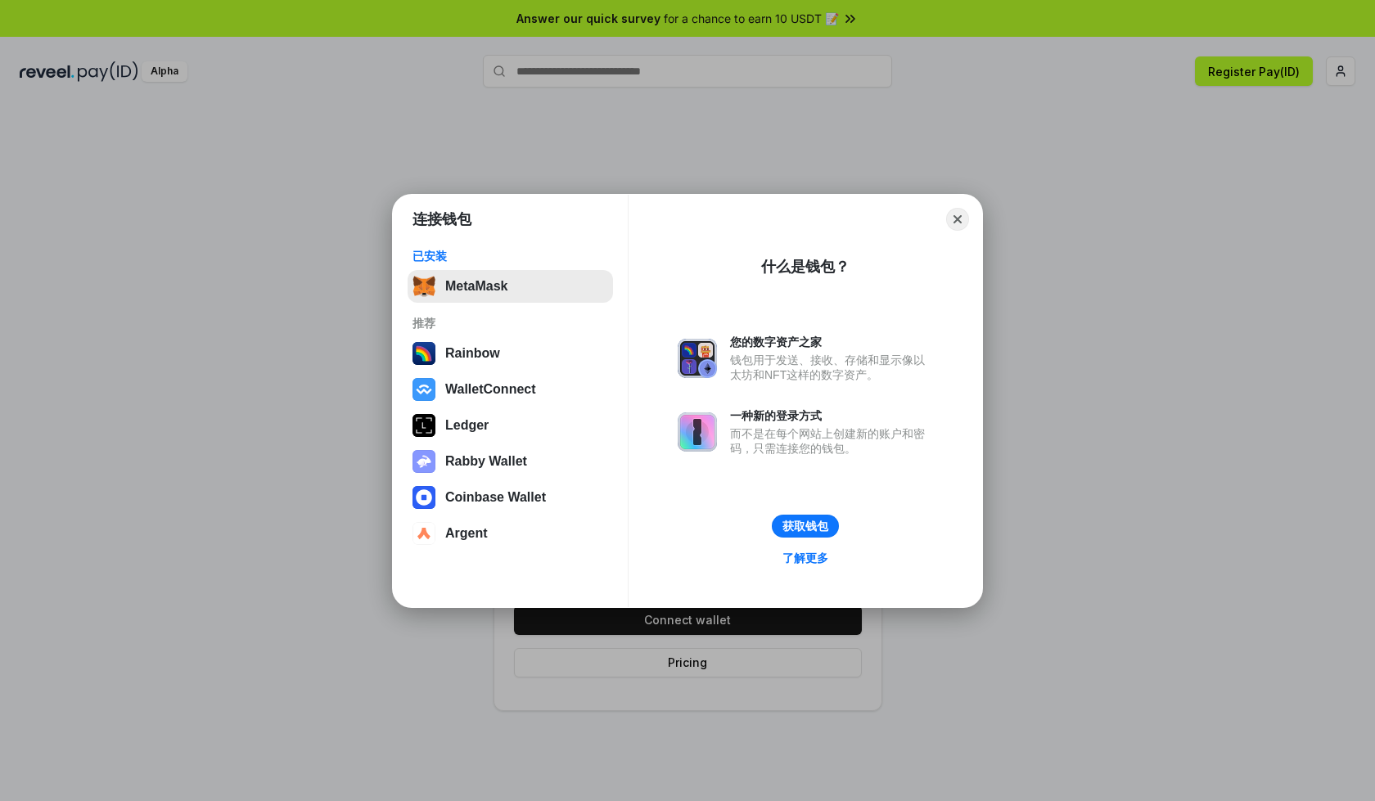 This screenshot has width=1375, height=801. Describe the element at coordinates (510, 461) in the screenshot. I see `button: Rabby Wallet` at that location.